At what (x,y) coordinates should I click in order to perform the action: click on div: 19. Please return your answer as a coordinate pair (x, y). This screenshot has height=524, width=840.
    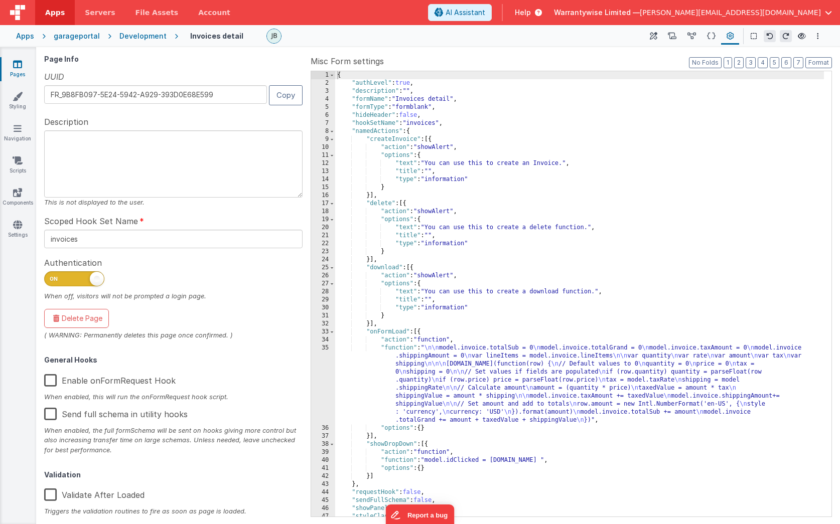
    Looking at the image, I should click on (323, 220).